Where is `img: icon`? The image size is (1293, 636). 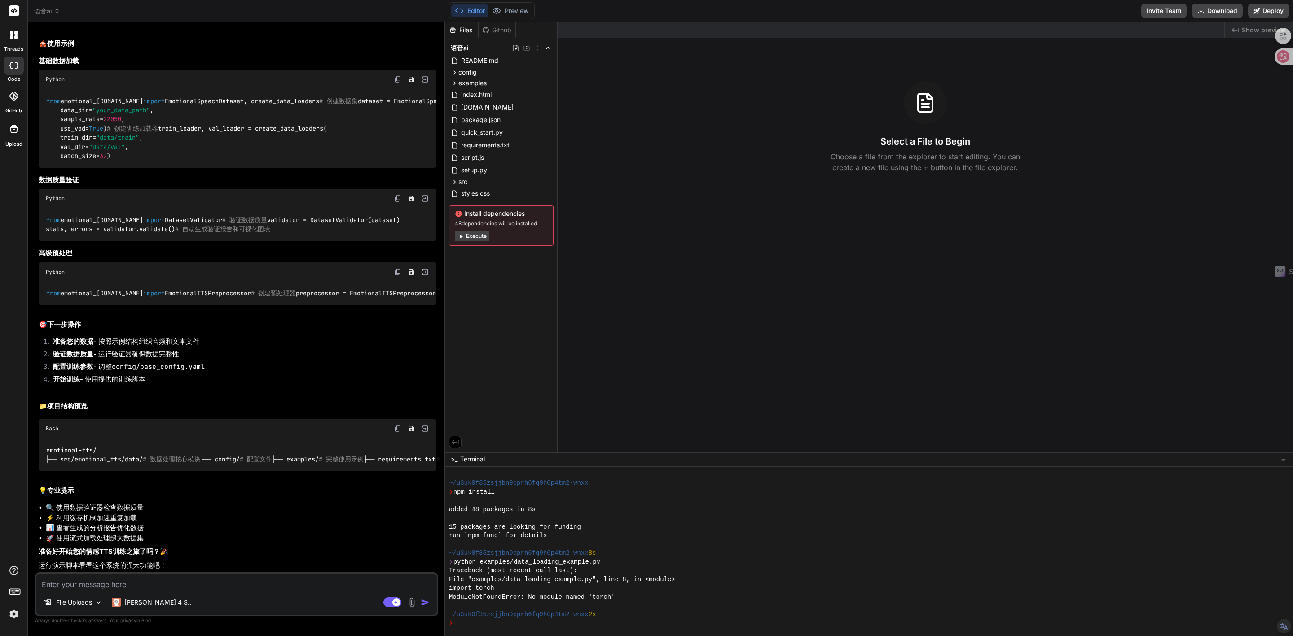
img: icon is located at coordinates (425, 602).